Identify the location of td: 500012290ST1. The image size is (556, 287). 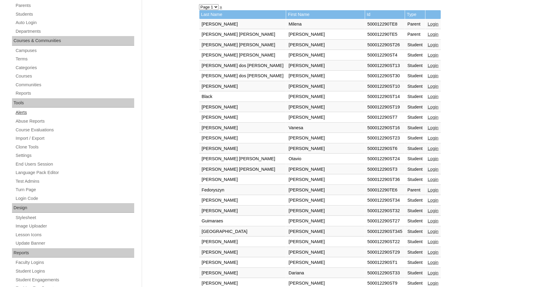
(385, 262).